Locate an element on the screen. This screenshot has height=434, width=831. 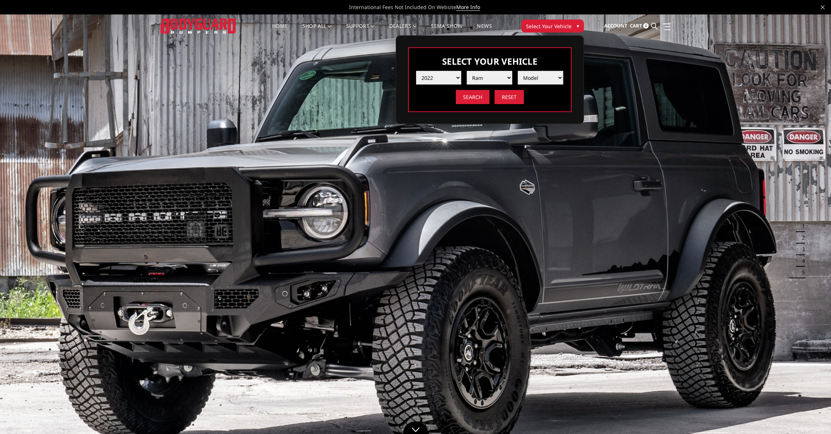
a: News is located at coordinates (484, 30).